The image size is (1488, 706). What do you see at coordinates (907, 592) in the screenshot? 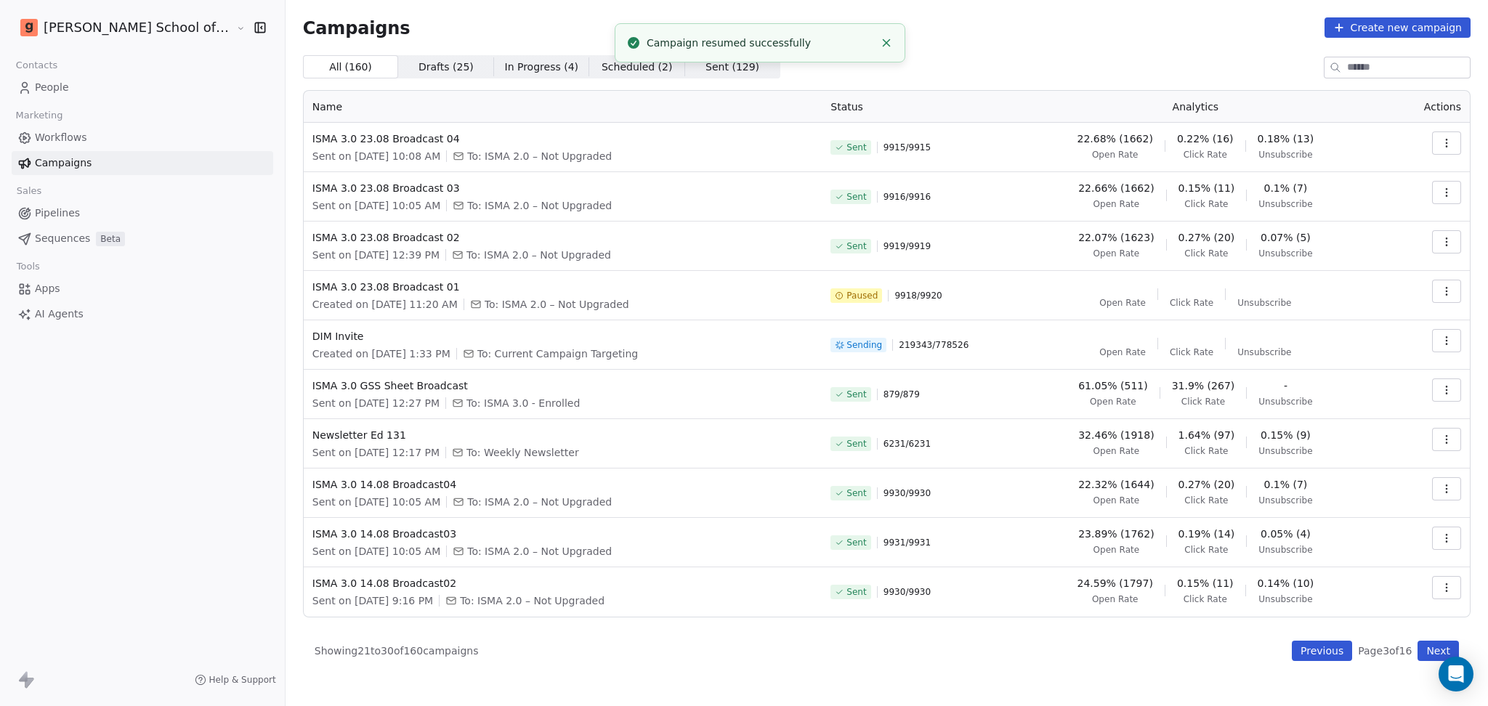
I see `span: 9930 / 9930` at bounding box center [907, 592].